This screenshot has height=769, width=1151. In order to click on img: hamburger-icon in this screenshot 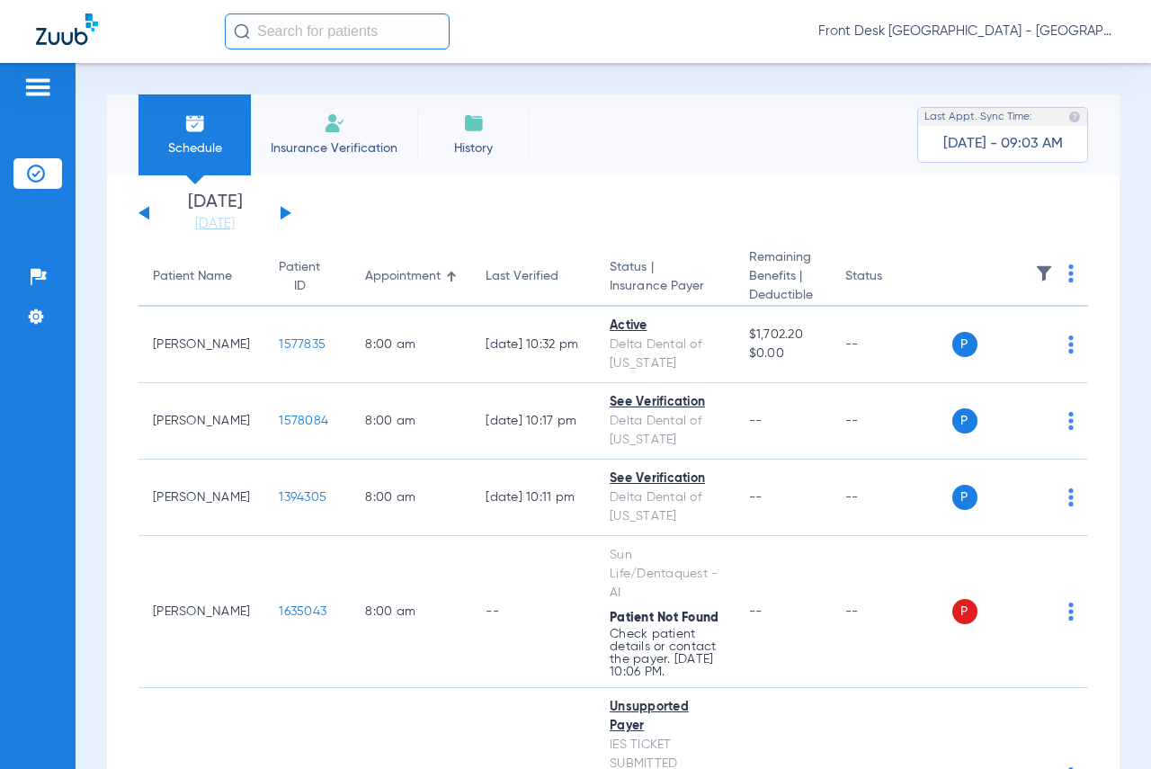, I will do `click(38, 87)`.